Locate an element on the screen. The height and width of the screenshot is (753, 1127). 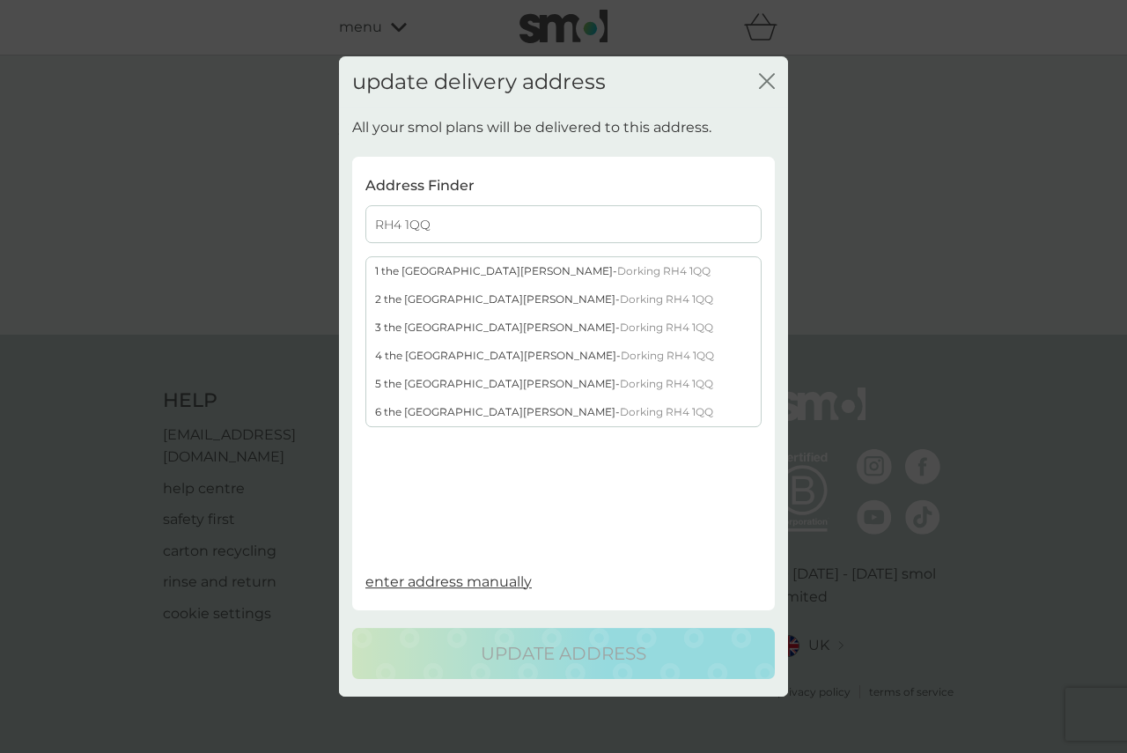
p: update address is located at coordinates (563, 653).